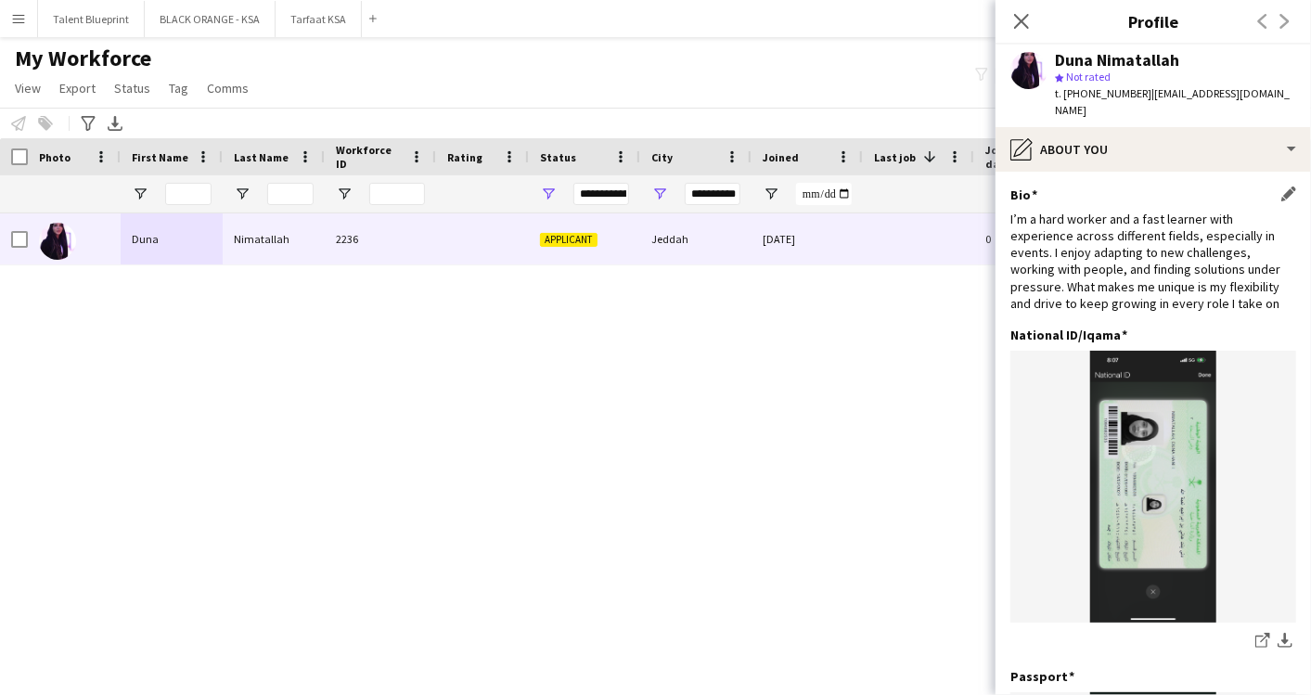 This screenshot has width=1311, height=695. I want to click on span: Last job, so click(895, 157).